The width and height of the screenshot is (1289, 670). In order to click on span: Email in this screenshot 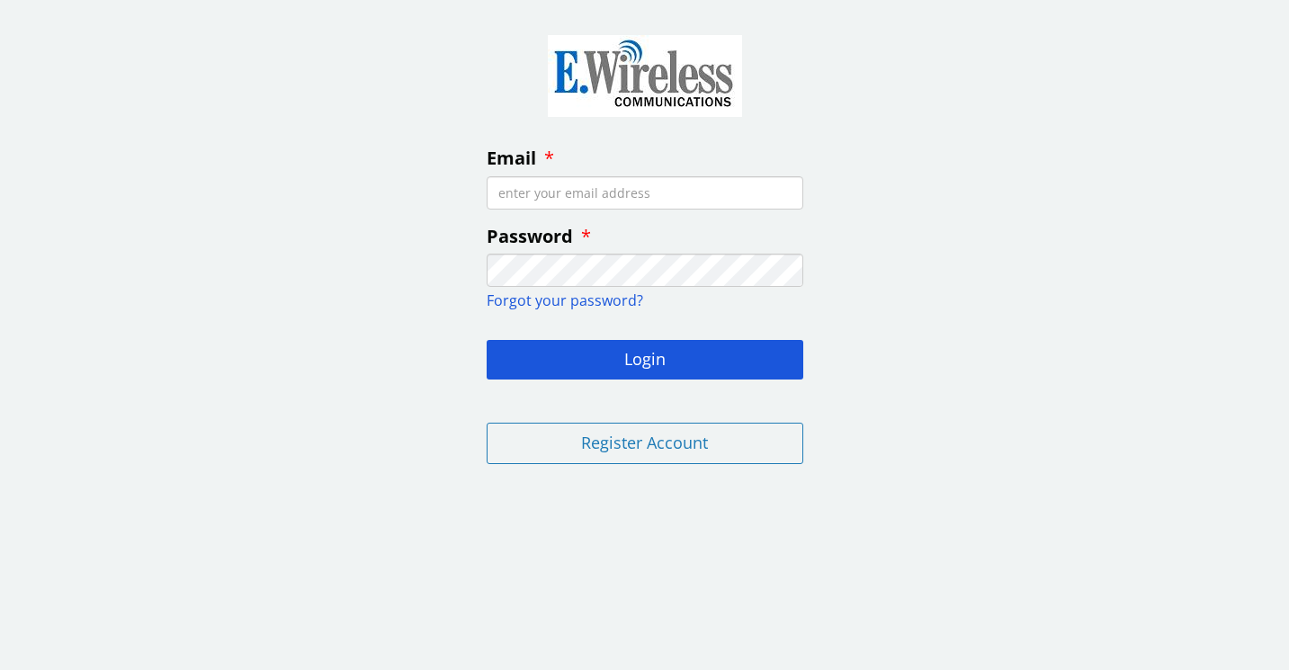, I will do `click(511, 157)`.